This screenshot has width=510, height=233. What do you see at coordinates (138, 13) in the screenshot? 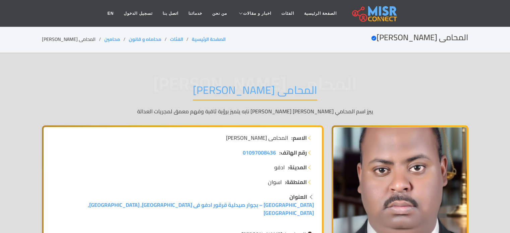
I see `a: تسجيل الدخول` at bounding box center [138, 13].